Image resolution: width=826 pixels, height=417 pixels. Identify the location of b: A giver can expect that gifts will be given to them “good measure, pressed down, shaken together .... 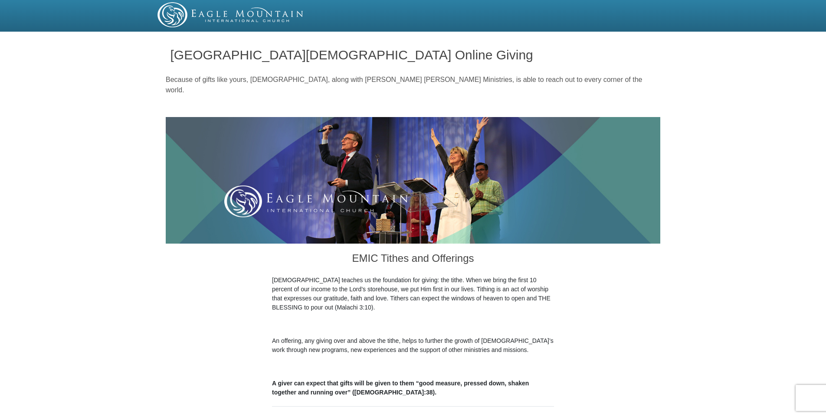
(400, 388).